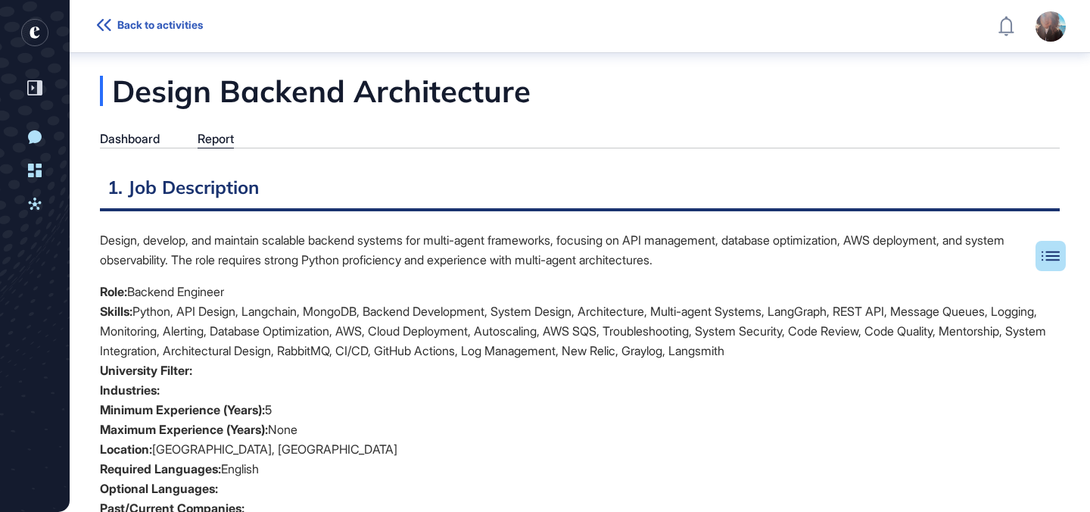  What do you see at coordinates (1051, 27) in the screenshot?
I see `button: user-avatar` at bounding box center [1051, 27].